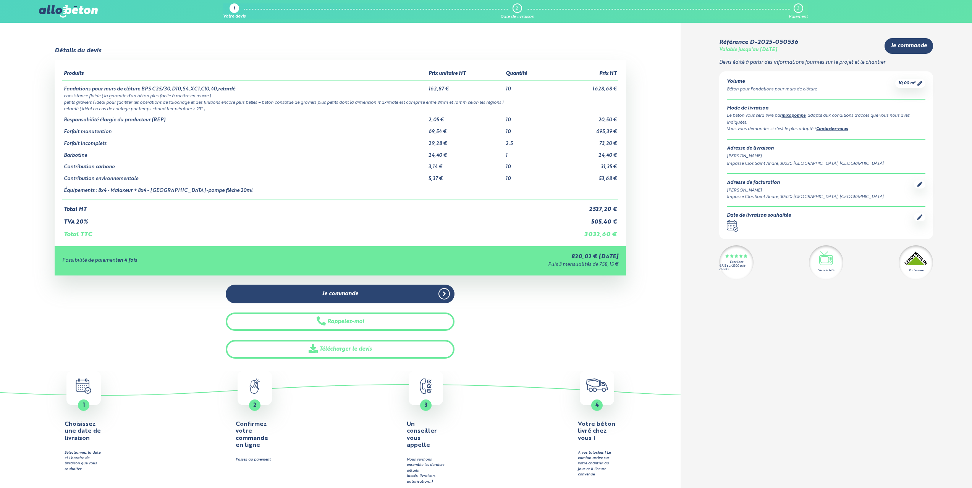  I want to click on td: 3,14 €, so click(466, 164).